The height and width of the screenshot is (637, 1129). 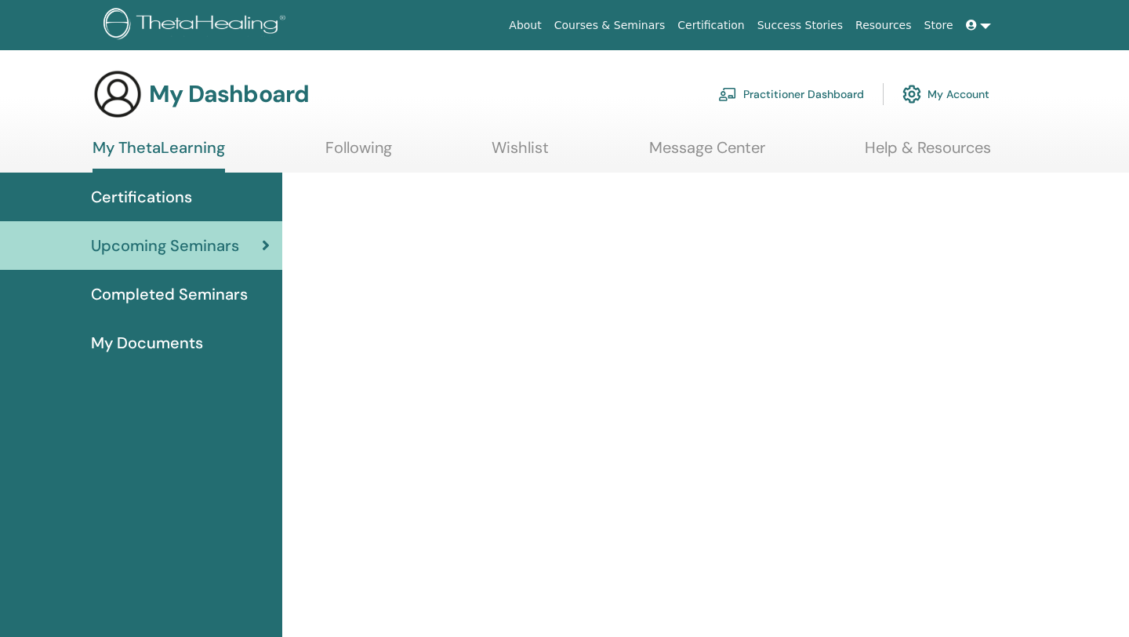 What do you see at coordinates (169, 294) in the screenshot?
I see `span: Completed Seminars` at bounding box center [169, 294].